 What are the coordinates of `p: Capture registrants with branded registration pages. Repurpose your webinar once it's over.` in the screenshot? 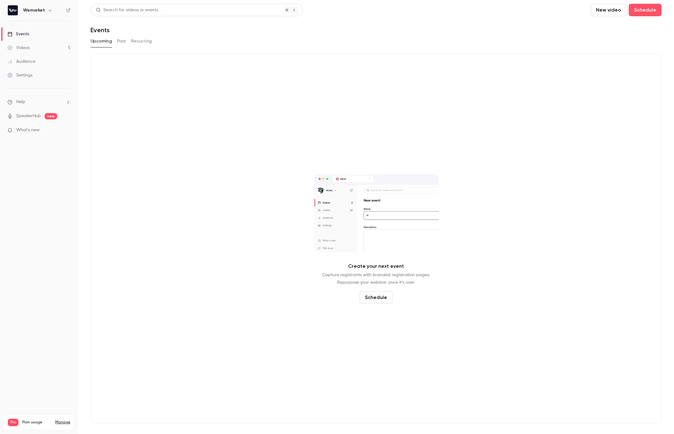 It's located at (376, 278).